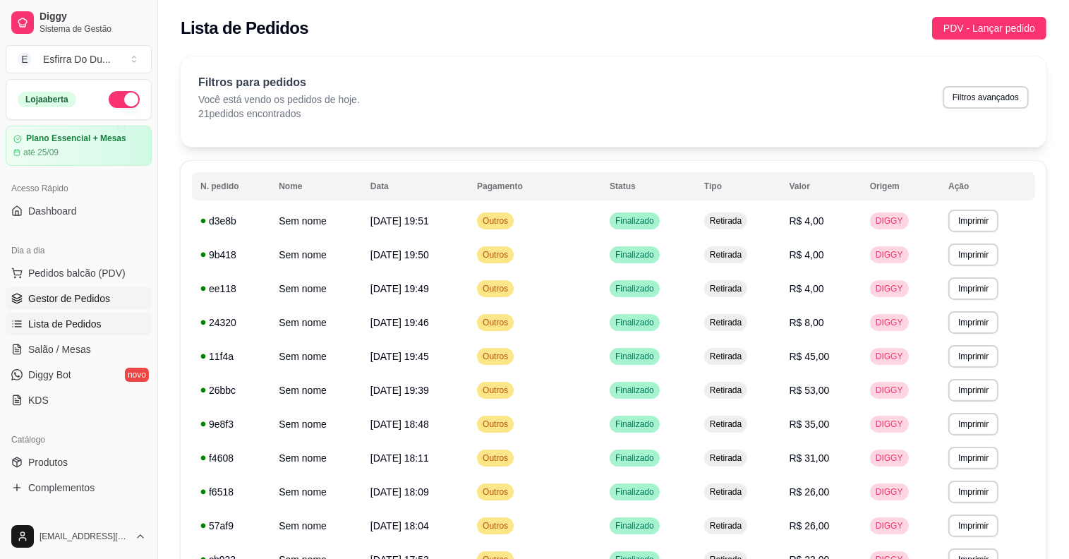 This screenshot has width=1069, height=559. Describe the element at coordinates (61, 487) in the screenshot. I see `span: Complementos` at that location.